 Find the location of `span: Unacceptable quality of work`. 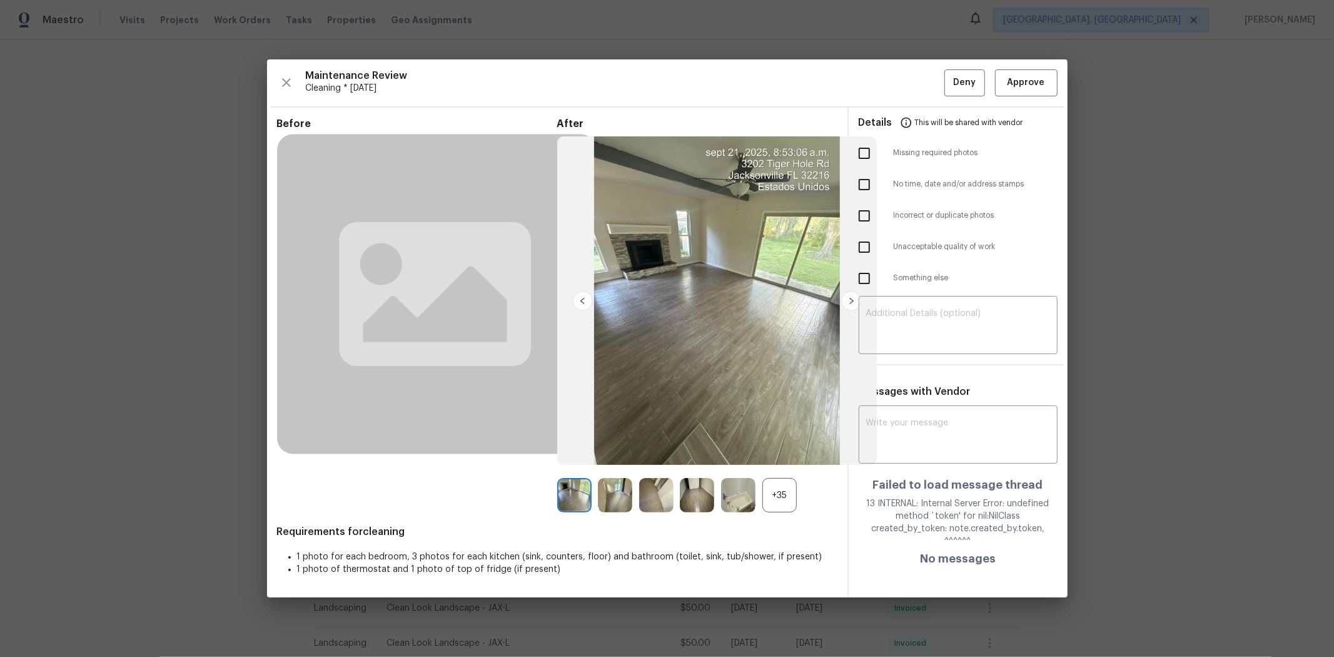

span: Unacceptable quality of work is located at coordinates (975, 246).